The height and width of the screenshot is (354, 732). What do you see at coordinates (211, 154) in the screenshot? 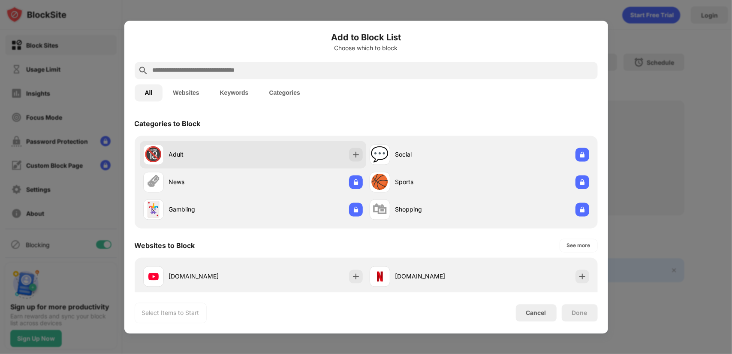
I see `div: Adult` at bounding box center [211, 154].